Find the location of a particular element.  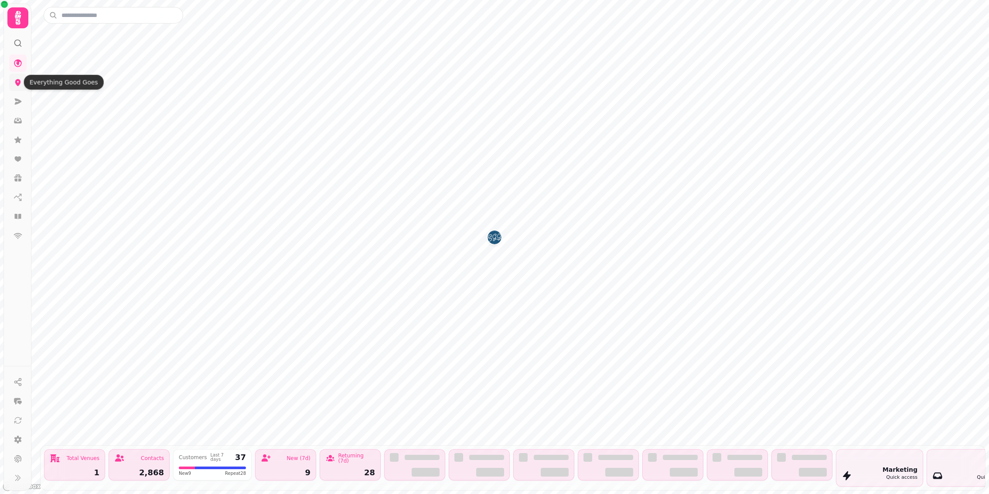

span: New 9 is located at coordinates (185, 473).